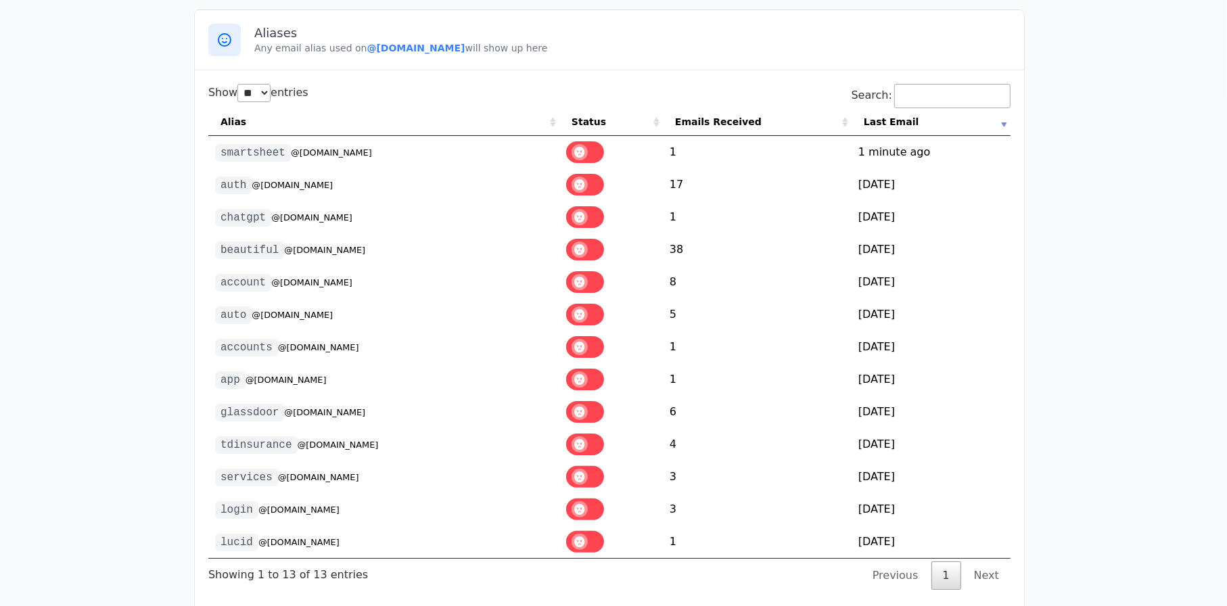 Image resolution: width=1227 pixels, height=606 pixels. I want to click on label: Show entries, so click(258, 92).